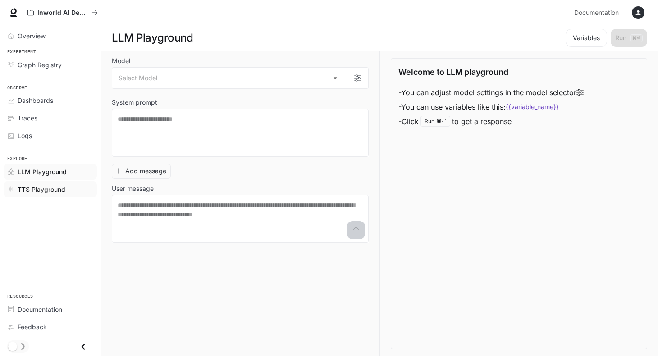 The height and width of the screenshot is (356, 658). Describe the element at coordinates (454, 72) in the screenshot. I see `p: Welcome to LLM playground` at that location.